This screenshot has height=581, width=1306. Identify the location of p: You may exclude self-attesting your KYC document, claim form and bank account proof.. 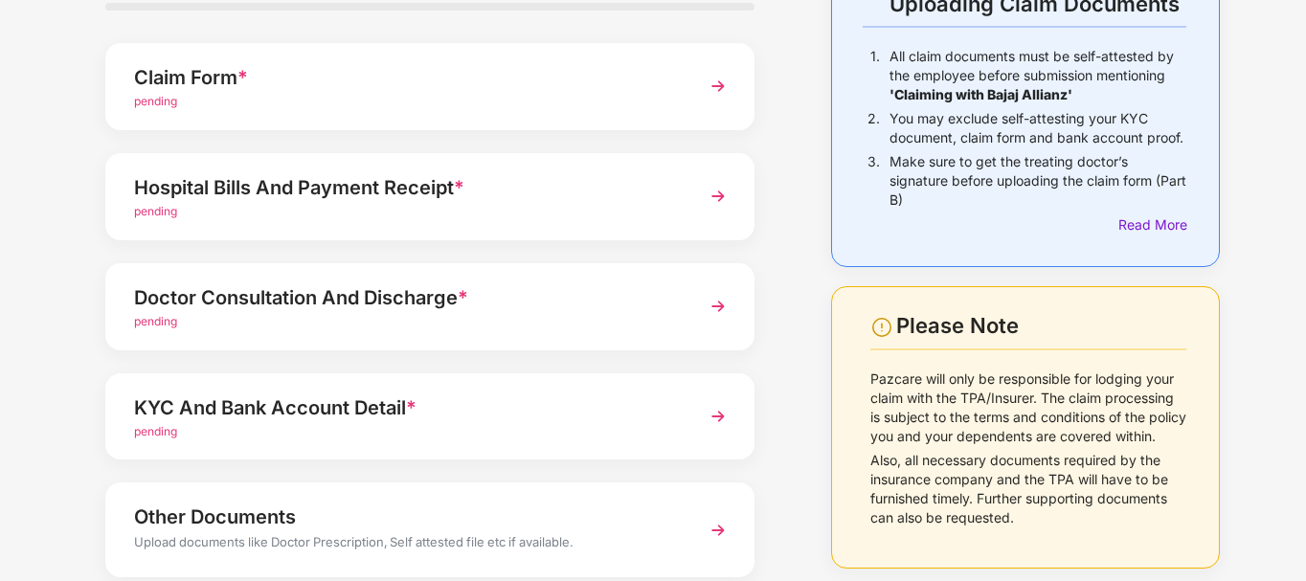
(1038, 128).